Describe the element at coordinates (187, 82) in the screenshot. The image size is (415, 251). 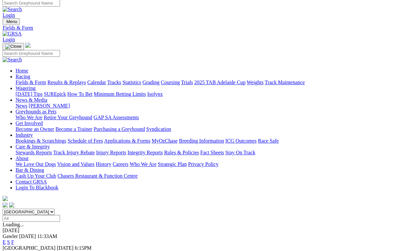
I see `a: Trials` at that location.